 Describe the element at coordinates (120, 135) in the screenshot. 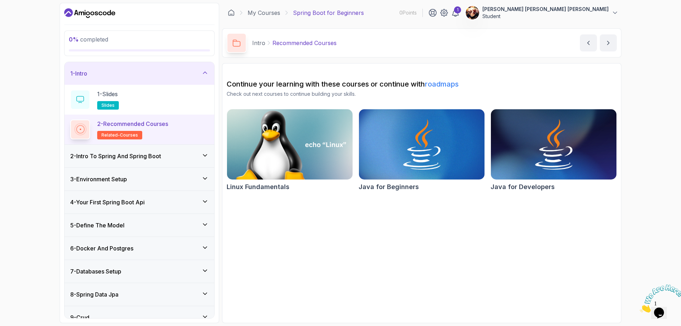

I see `span: related-courses` at that location.